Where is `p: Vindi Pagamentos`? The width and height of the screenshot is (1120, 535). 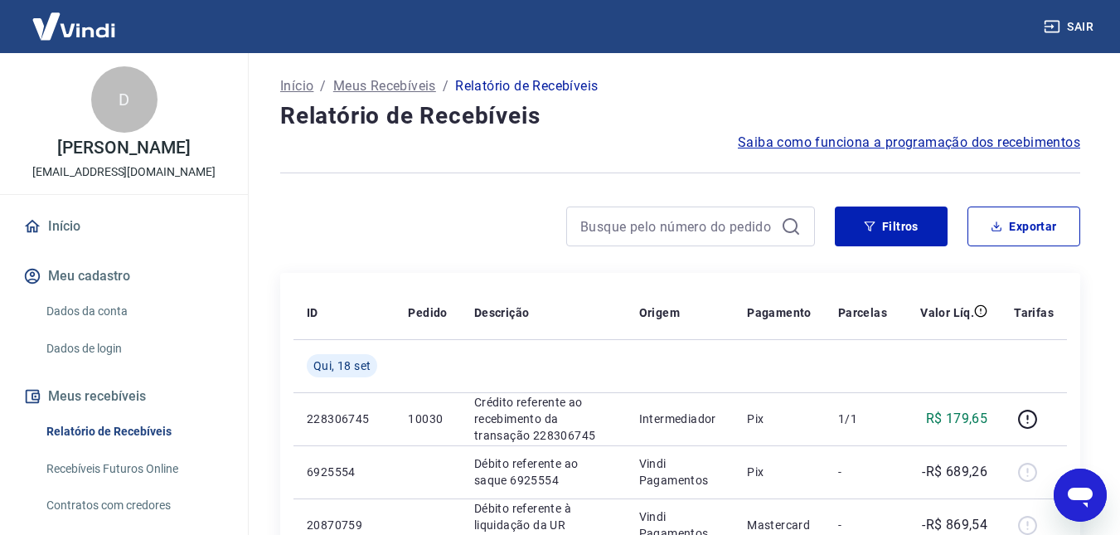 p: Vindi Pagamentos is located at coordinates (680, 472).